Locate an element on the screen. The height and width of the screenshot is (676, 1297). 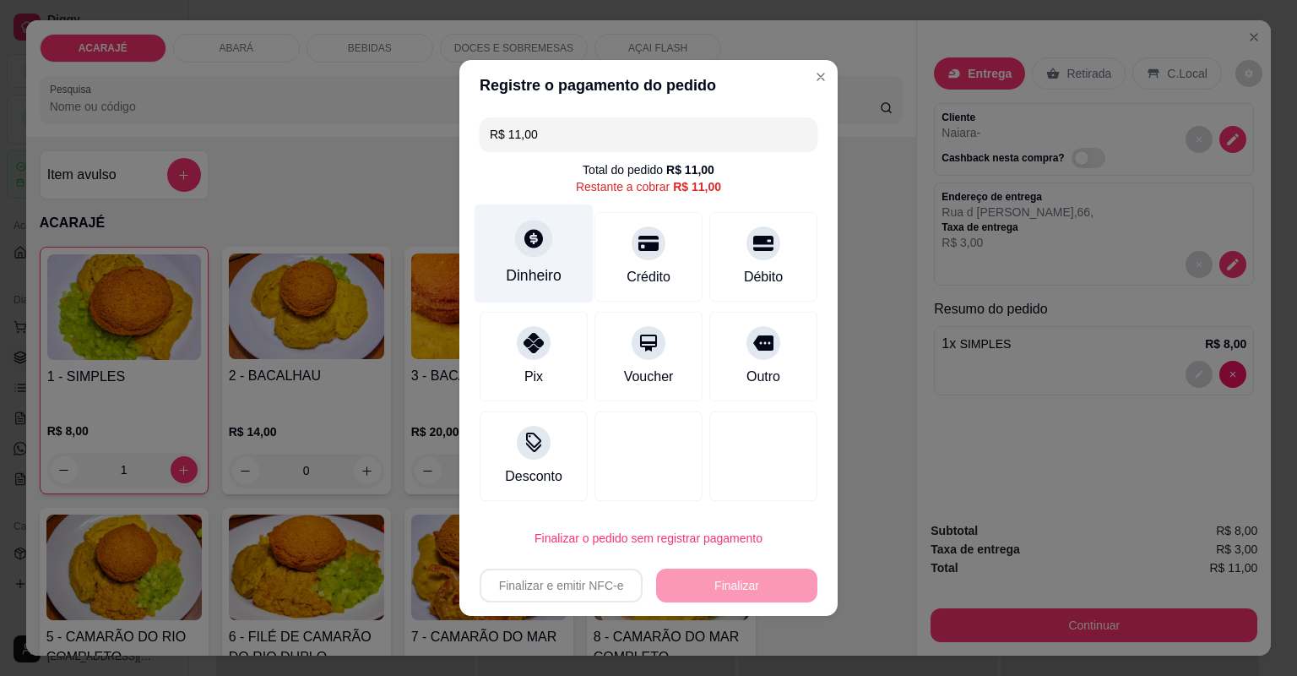
div: Dinheiro is located at coordinates (534, 275).